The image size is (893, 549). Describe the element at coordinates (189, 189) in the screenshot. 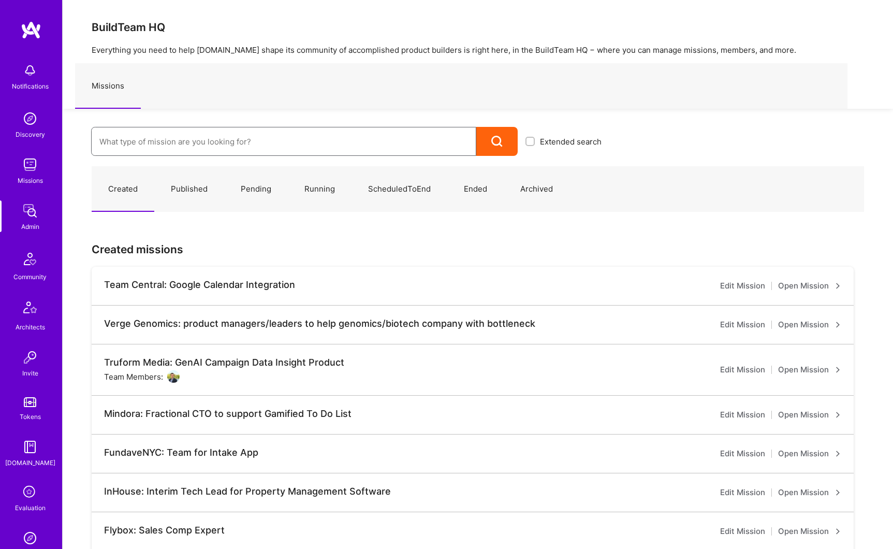

I see `a: Published` at that location.